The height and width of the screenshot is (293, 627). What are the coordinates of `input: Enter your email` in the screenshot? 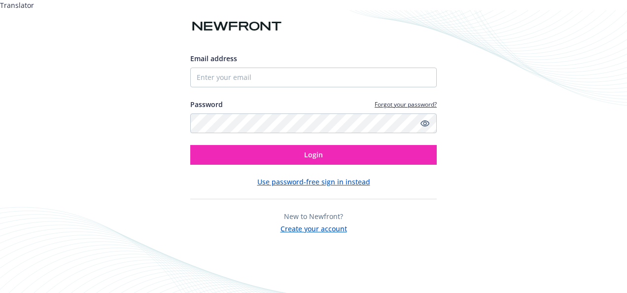 It's located at (313, 77).